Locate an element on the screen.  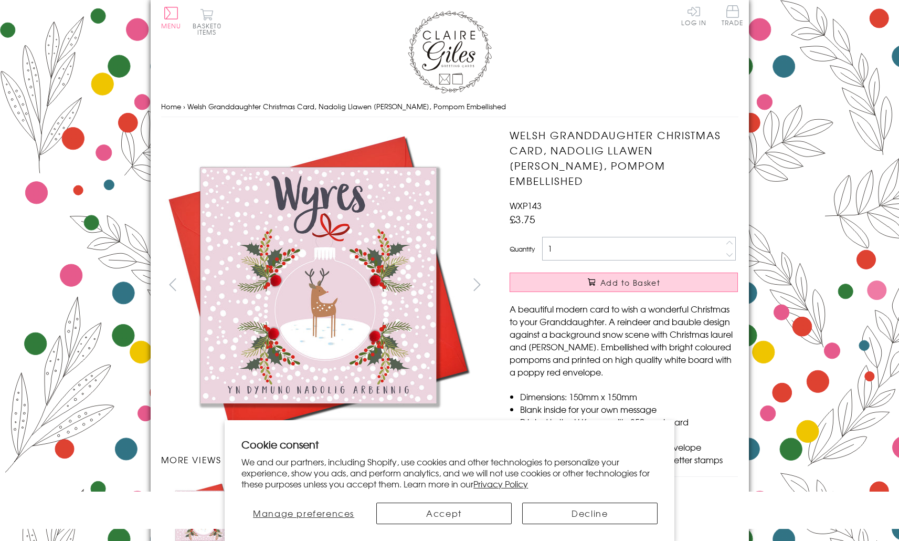
h2: Cookie consent is located at coordinates (449, 444).